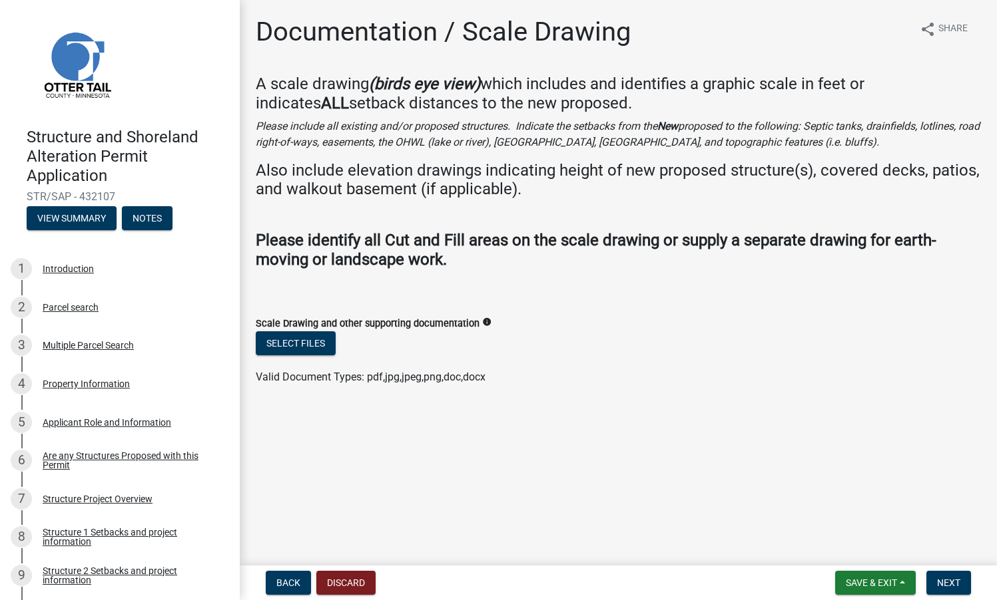 The width and height of the screenshot is (997, 600). I want to click on strong: (birds eye view), so click(424, 84).